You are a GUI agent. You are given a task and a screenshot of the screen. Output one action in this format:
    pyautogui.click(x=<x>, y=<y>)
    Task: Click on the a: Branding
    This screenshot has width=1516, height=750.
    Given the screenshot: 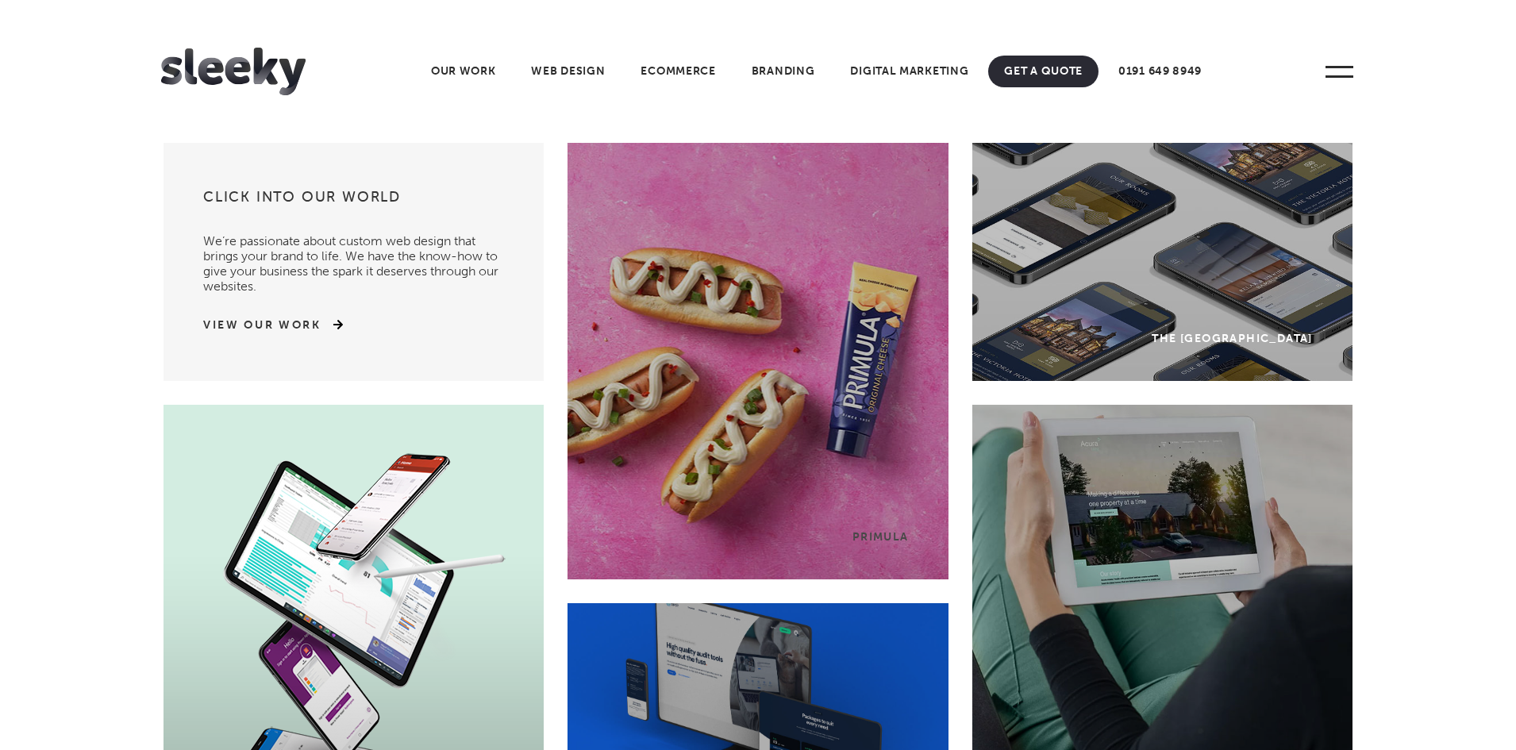 What is the action you would take?
    pyautogui.click(x=783, y=71)
    